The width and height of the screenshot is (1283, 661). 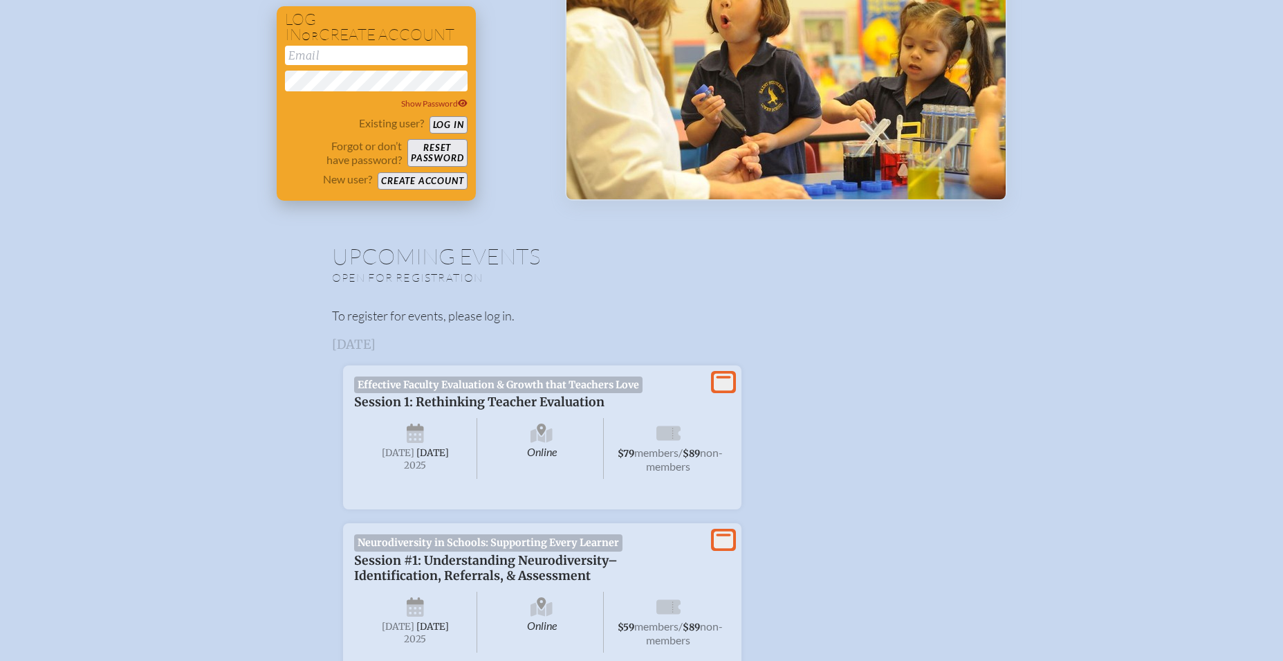 What do you see at coordinates (515, 277) in the screenshot?
I see `p: Open for registration` at bounding box center [515, 277].